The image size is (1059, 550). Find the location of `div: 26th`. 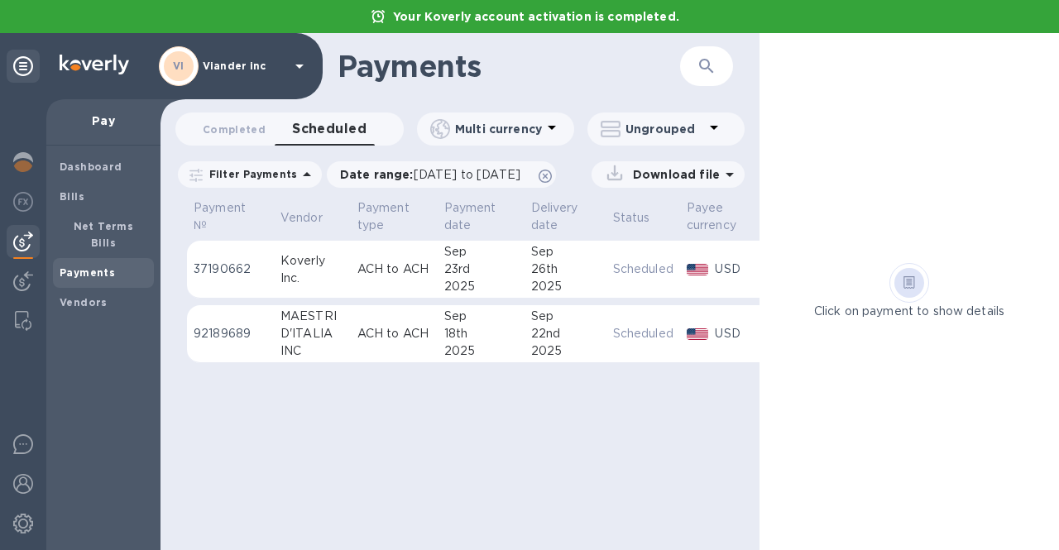

div: 26th is located at coordinates (565, 269).